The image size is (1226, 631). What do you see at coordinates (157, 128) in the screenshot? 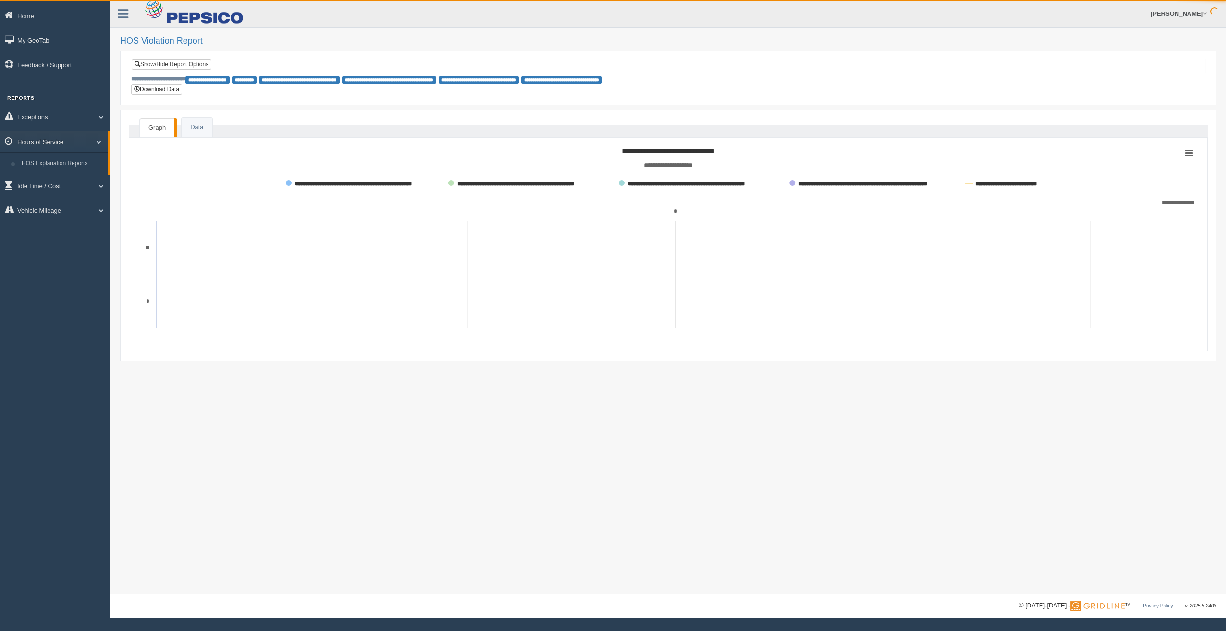
I see `a: Graph` at bounding box center [157, 128].